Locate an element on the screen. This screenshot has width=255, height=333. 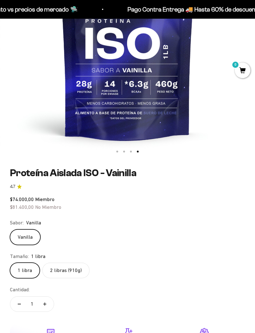
button: Reducir cantidad is located at coordinates (19, 304).